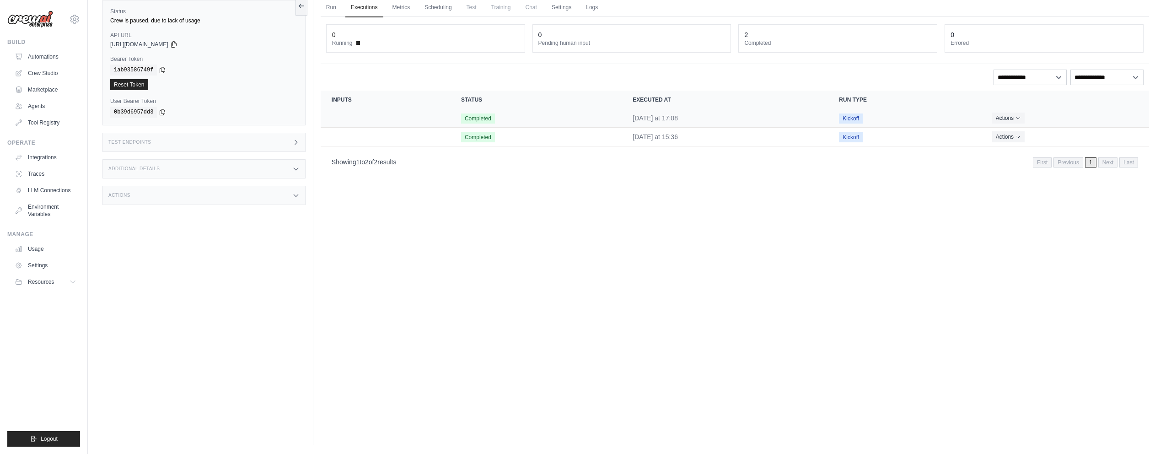  What do you see at coordinates (204, 101) in the screenshot?
I see `label: User Bearer Token` at bounding box center [204, 101].